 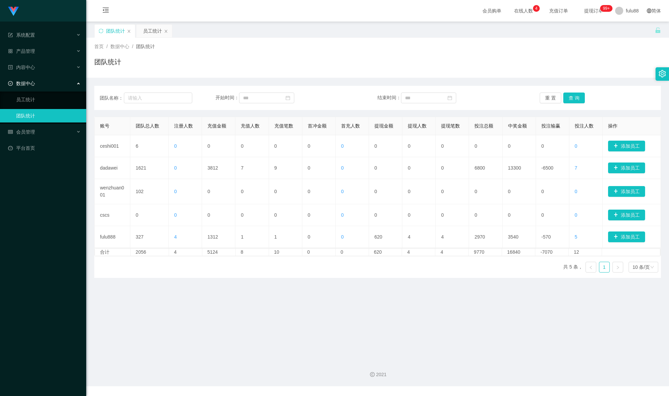 What do you see at coordinates (10, 132) in the screenshot?
I see `i: 图标: table` at bounding box center [10, 132].